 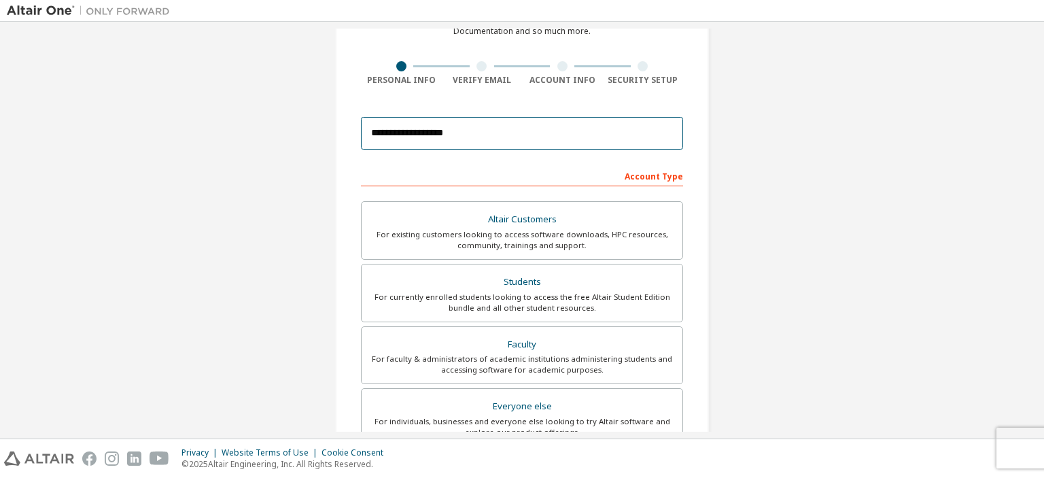 I want to click on p: © 2025 Altair Engineering, Inc. All Rights Reserved., so click(x=286, y=464).